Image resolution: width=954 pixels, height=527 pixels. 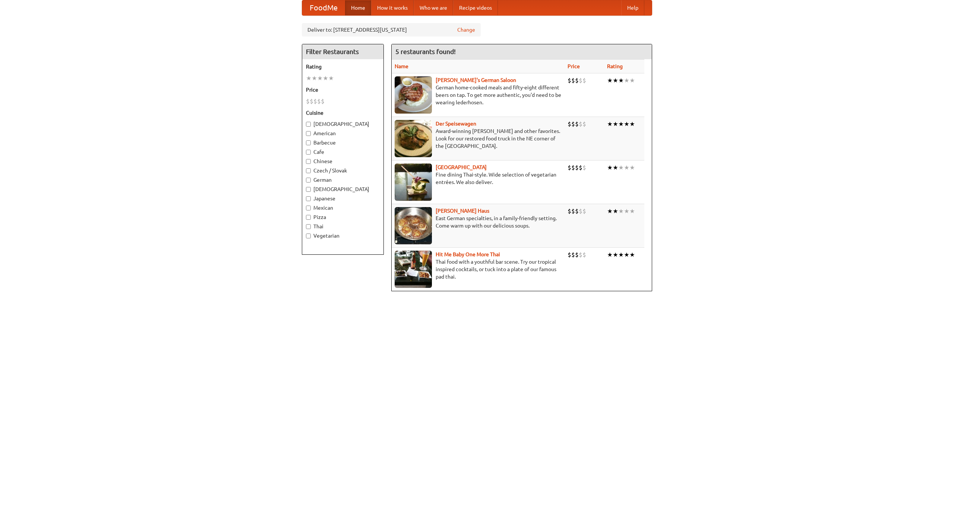 I want to click on a: Help, so click(x=633, y=8).